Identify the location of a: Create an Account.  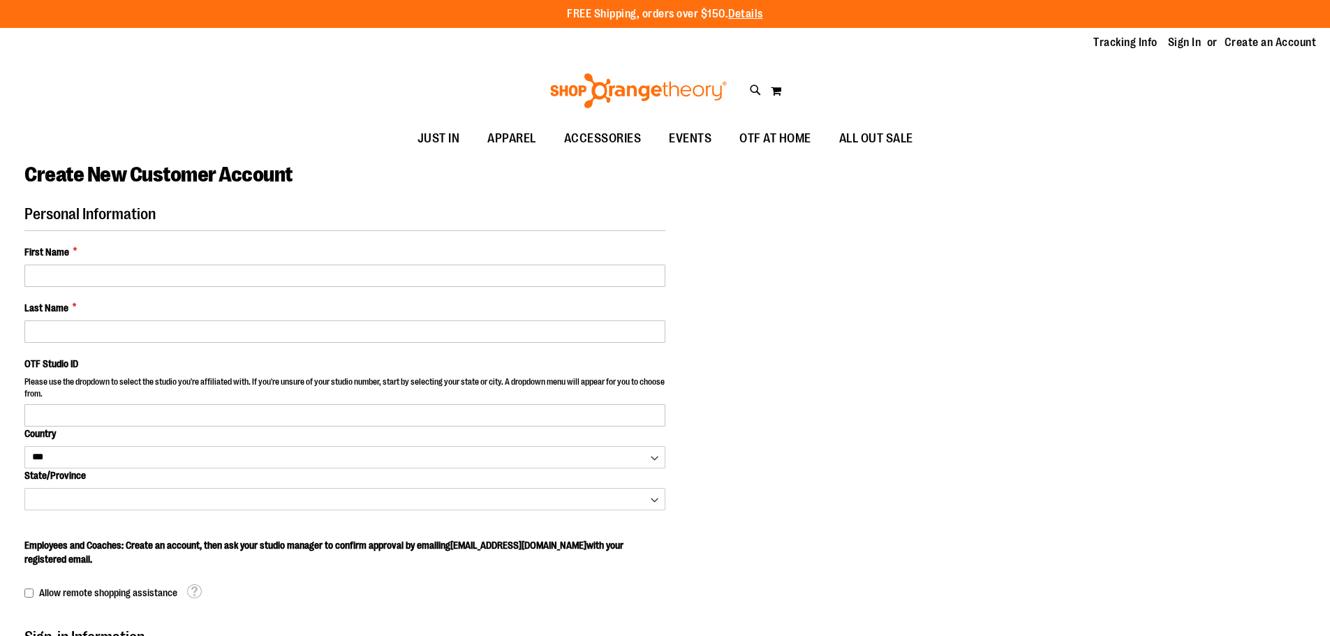
(1270, 43).